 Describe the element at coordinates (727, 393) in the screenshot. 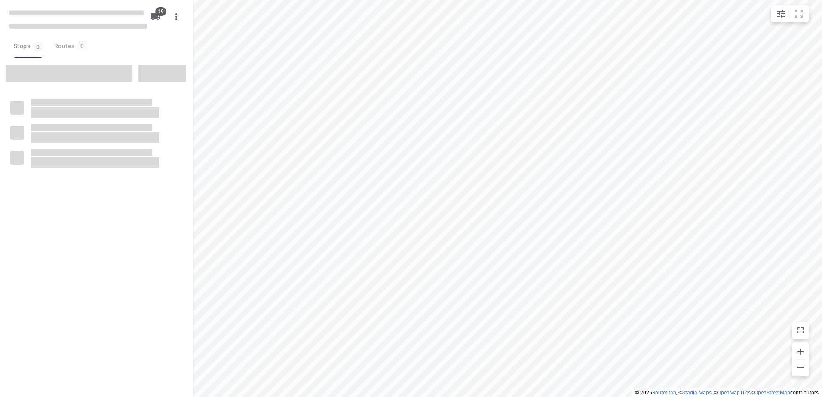

I see `li: © 2025 , © , © © contributors` at that location.